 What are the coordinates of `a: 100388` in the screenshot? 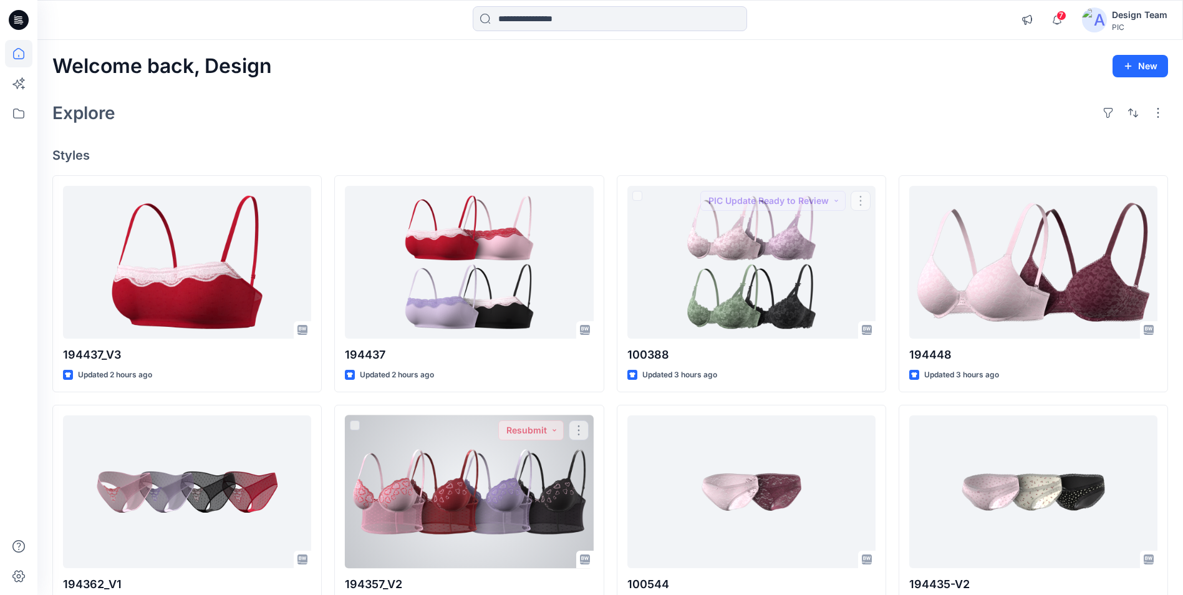 It's located at (752, 262).